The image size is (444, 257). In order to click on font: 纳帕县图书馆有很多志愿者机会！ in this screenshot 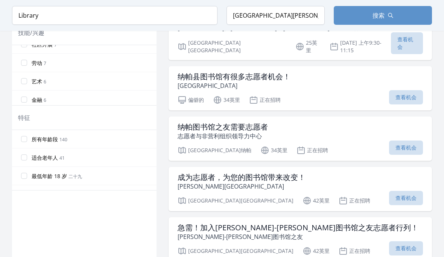, I will do `click(234, 76)`.